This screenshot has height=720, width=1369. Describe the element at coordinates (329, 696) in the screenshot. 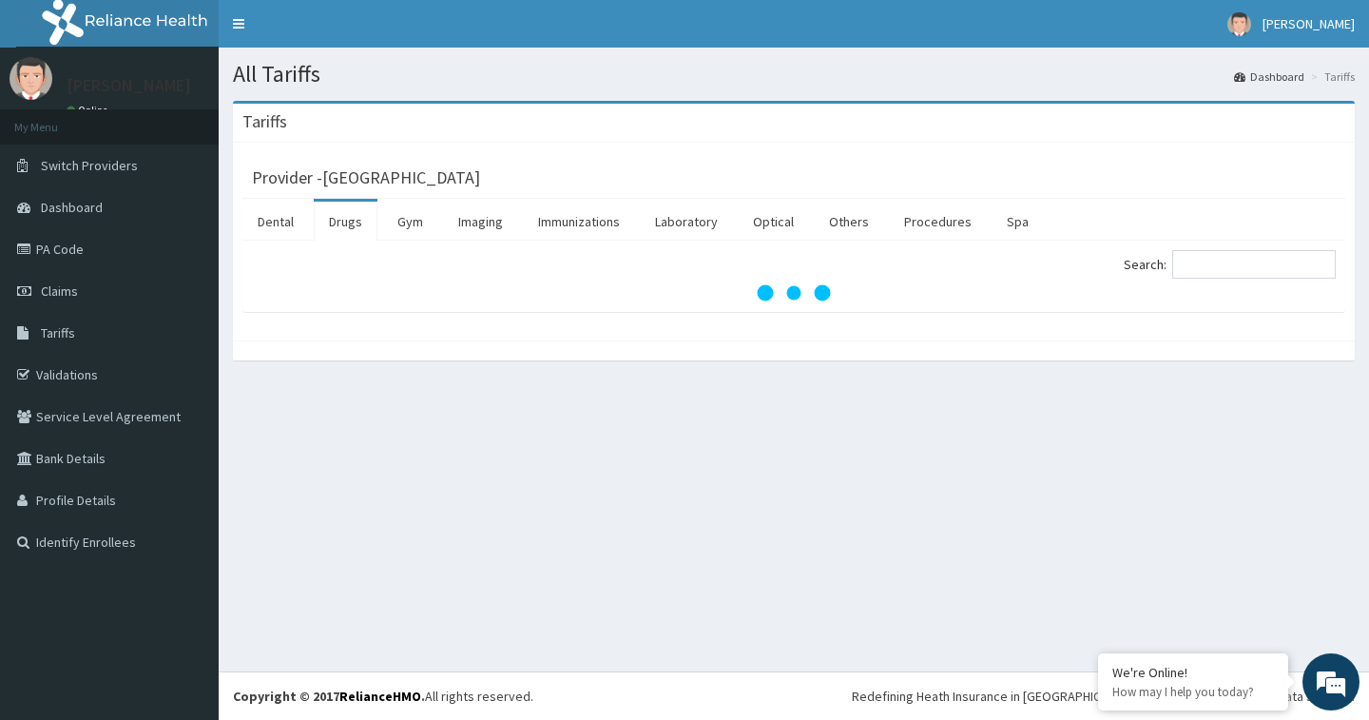

I see `strong: Copyright © 2017 .` at that location.